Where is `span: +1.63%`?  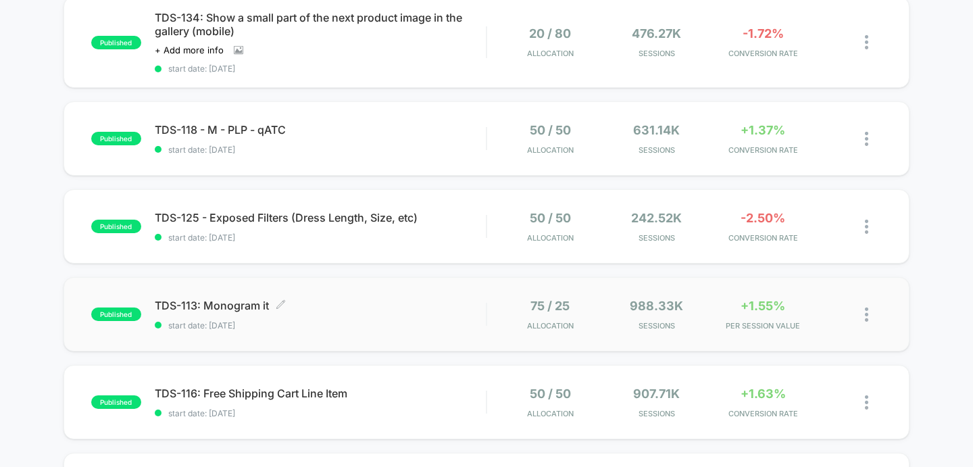 span: +1.63% is located at coordinates (763, 393).